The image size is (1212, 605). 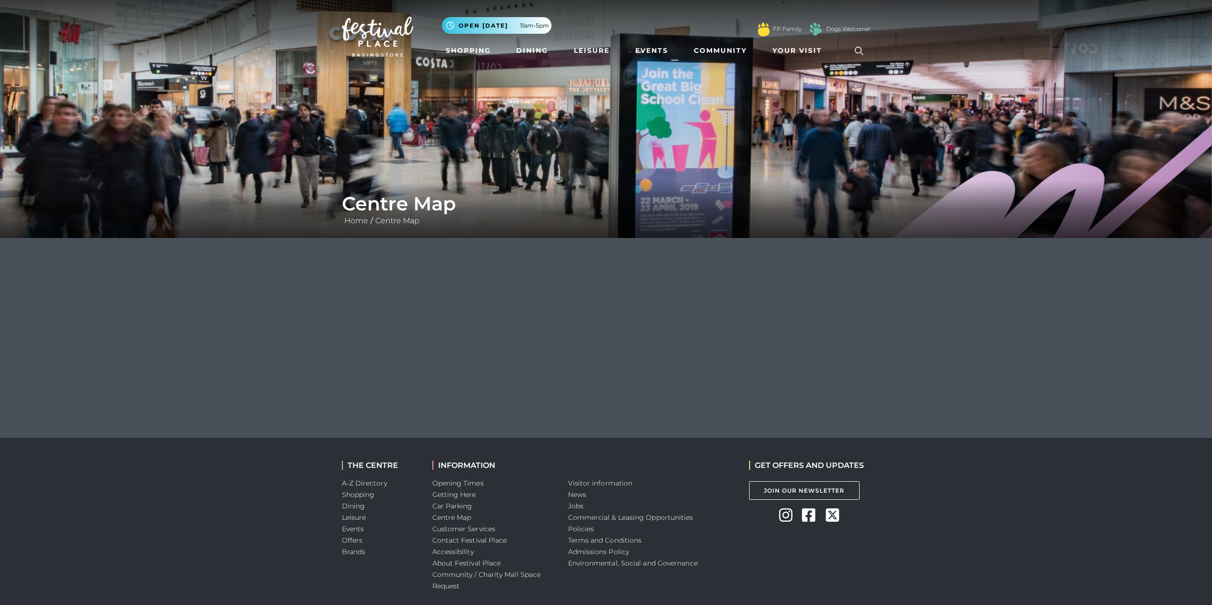 I want to click on a: Environmental, Social and Governance, so click(x=633, y=563).